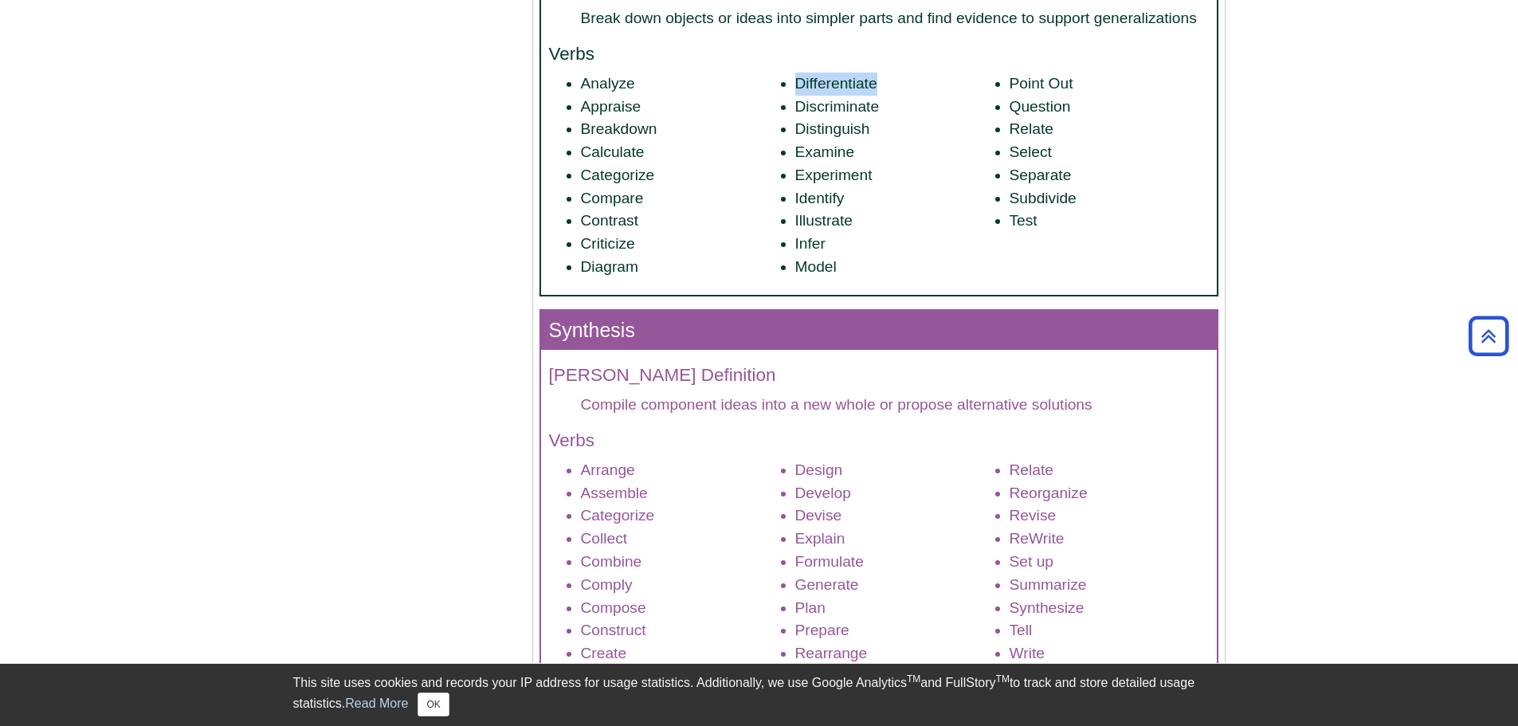 The width and height of the screenshot is (1518, 726). What do you see at coordinates (895, 630) in the screenshot?
I see `li: Prepare` at bounding box center [895, 630].